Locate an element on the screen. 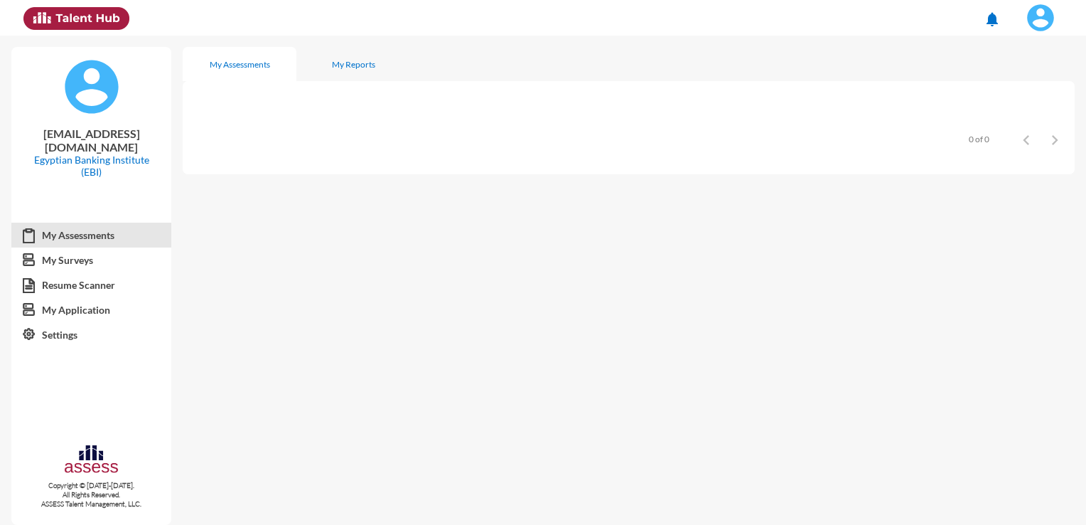 The height and width of the screenshot is (525, 1086). mat-icon: notifications is located at coordinates (992, 19).